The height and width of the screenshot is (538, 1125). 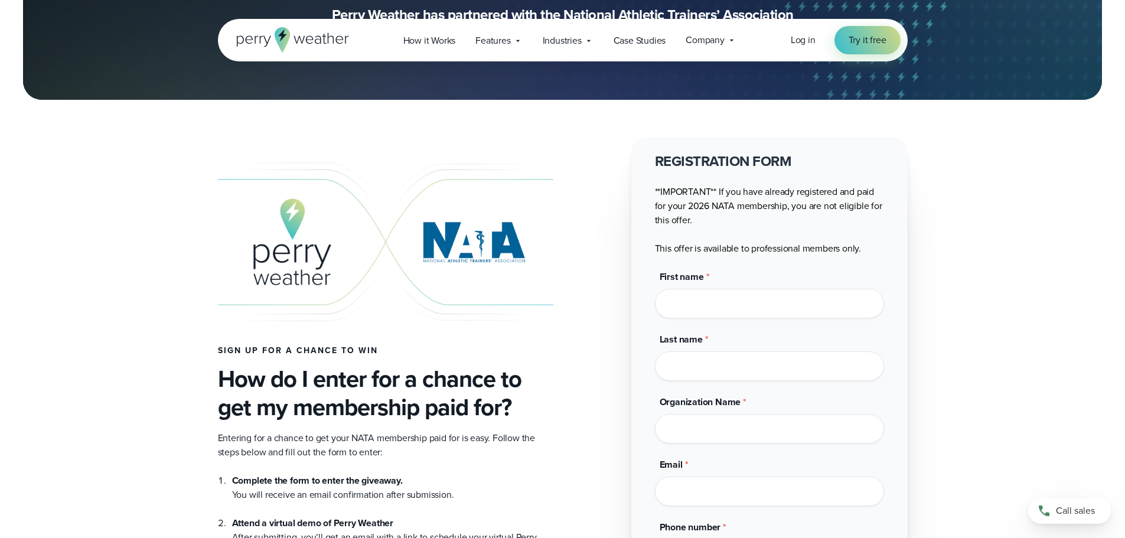 I want to click on a: Log in, so click(x=803, y=40).